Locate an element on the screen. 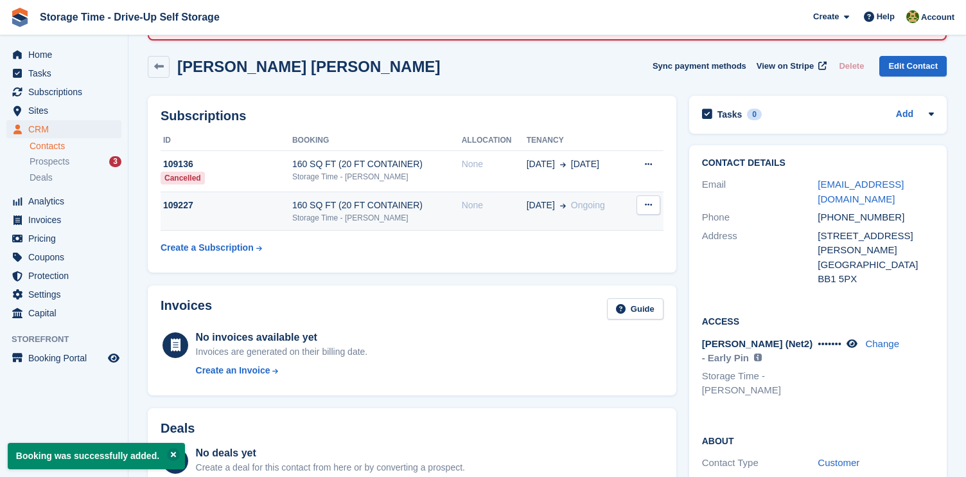  h2: About is located at coordinates (818, 440).